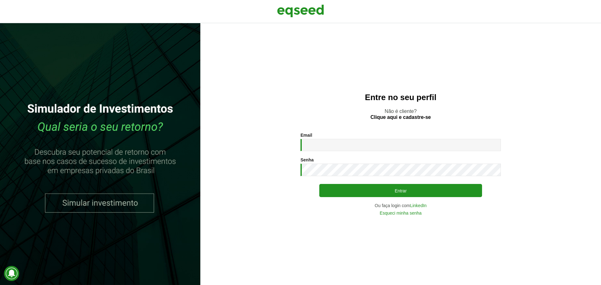  What do you see at coordinates (306, 135) in the screenshot?
I see `label: Email` at bounding box center [306, 135].